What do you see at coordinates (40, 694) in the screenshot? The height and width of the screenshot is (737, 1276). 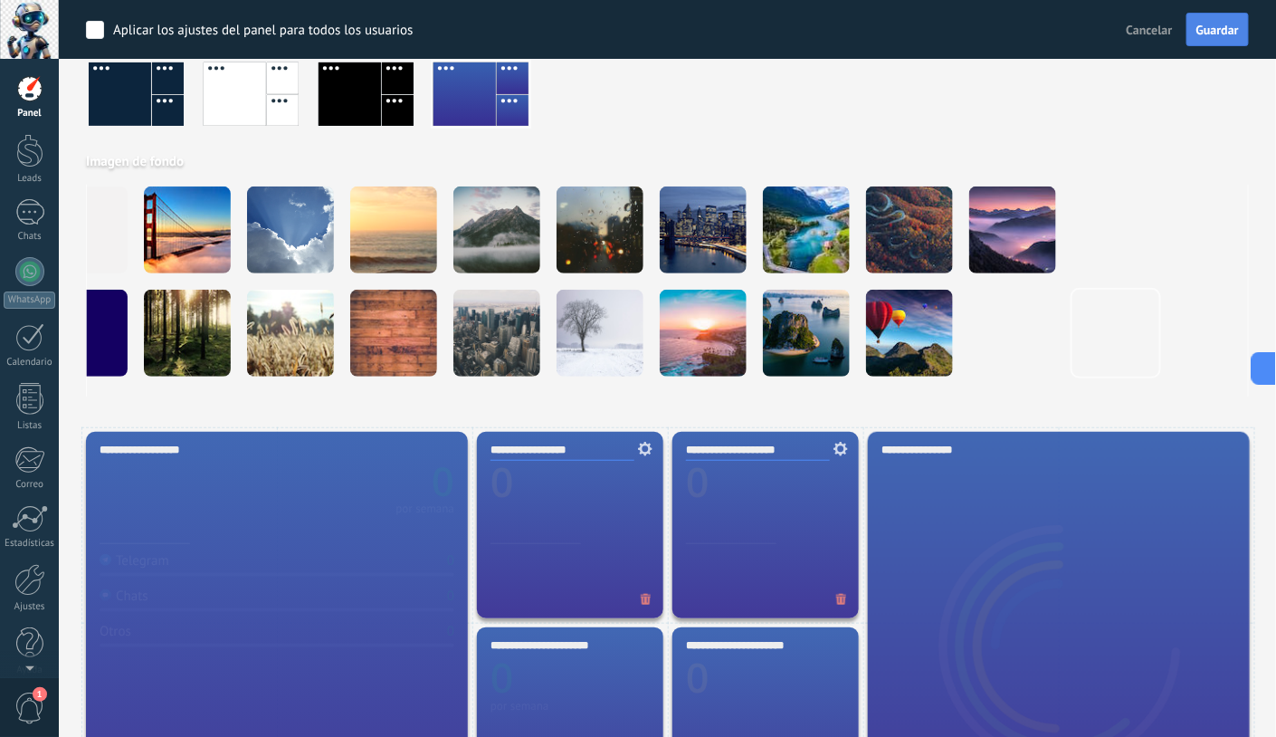 I see `span: 1` at bounding box center [40, 694].